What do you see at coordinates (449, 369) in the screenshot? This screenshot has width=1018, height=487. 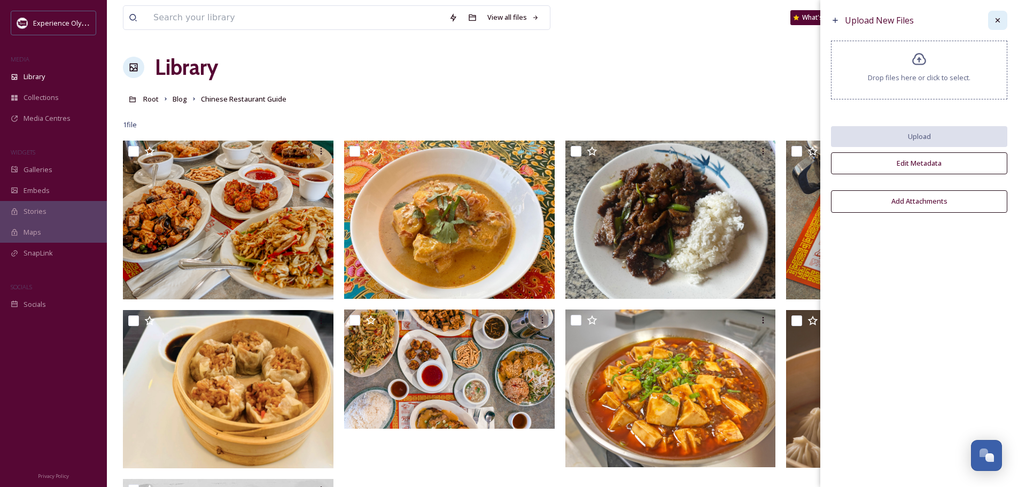 I see `img: chinese food guide blog - hero 01.jpg` at bounding box center [449, 369].